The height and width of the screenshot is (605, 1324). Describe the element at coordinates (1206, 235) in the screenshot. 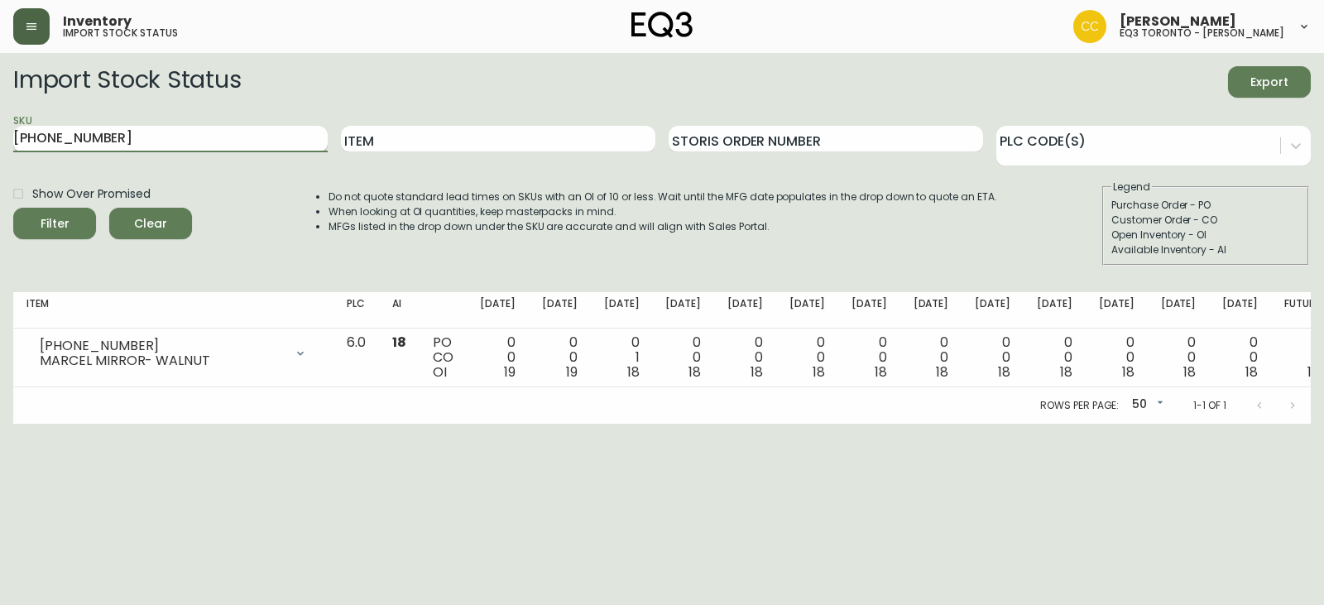

I see `div: Open Inventory - OI` at that location.